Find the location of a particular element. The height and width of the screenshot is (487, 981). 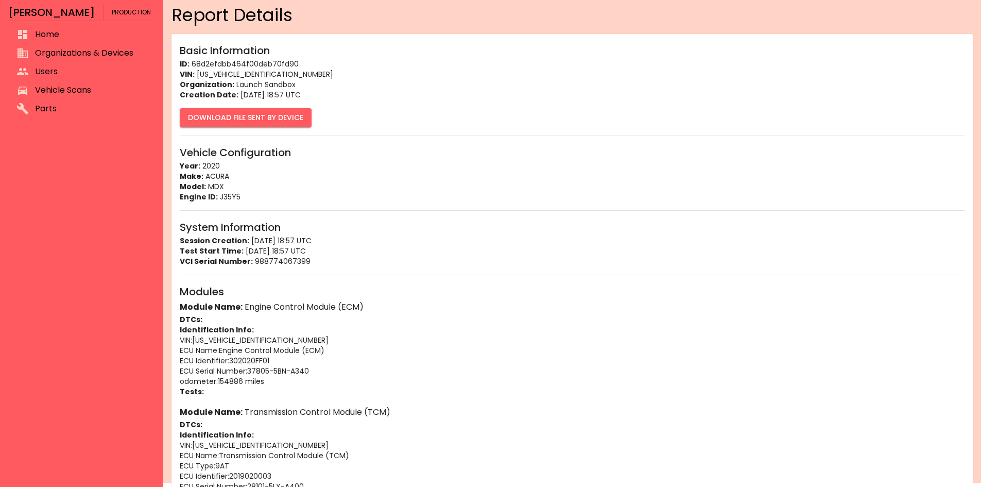

h6: Basic Information is located at coordinates (572, 50).